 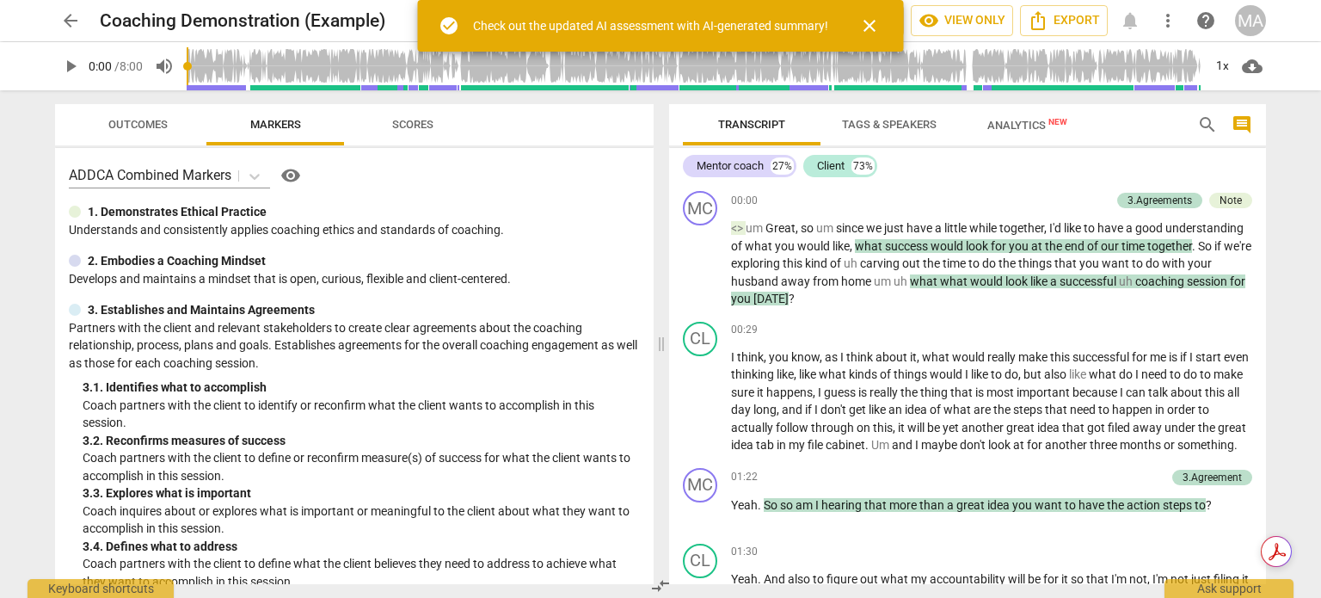 What do you see at coordinates (71, 21) in the screenshot?
I see `span: arrow_back` at bounding box center [71, 21].